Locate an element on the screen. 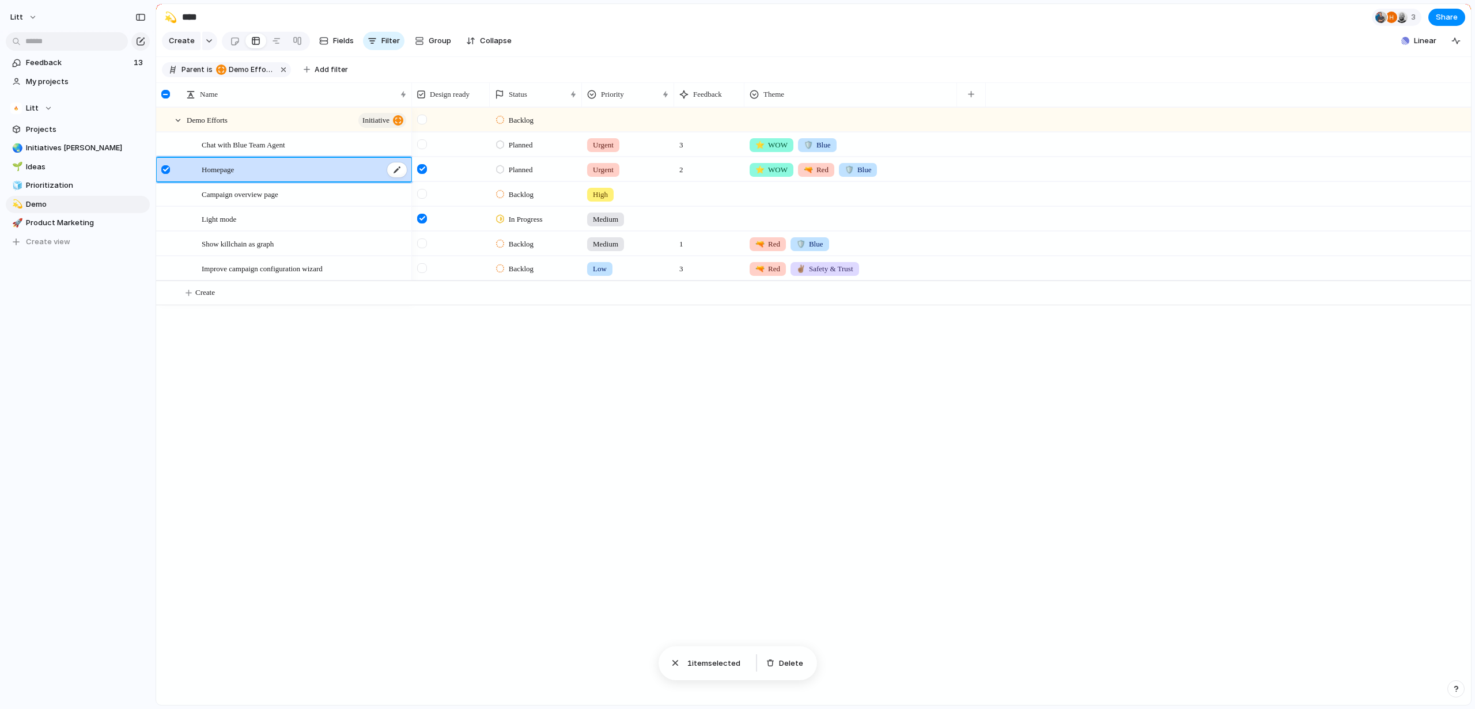 The height and width of the screenshot is (709, 1475). span: Add filter is located at coordinates (331, 70).